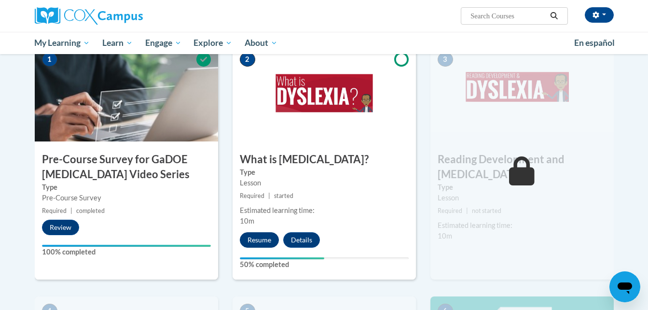 The height and width of the screenshot is (310, 648). I want to click on span: Engage, so click(163, 43).